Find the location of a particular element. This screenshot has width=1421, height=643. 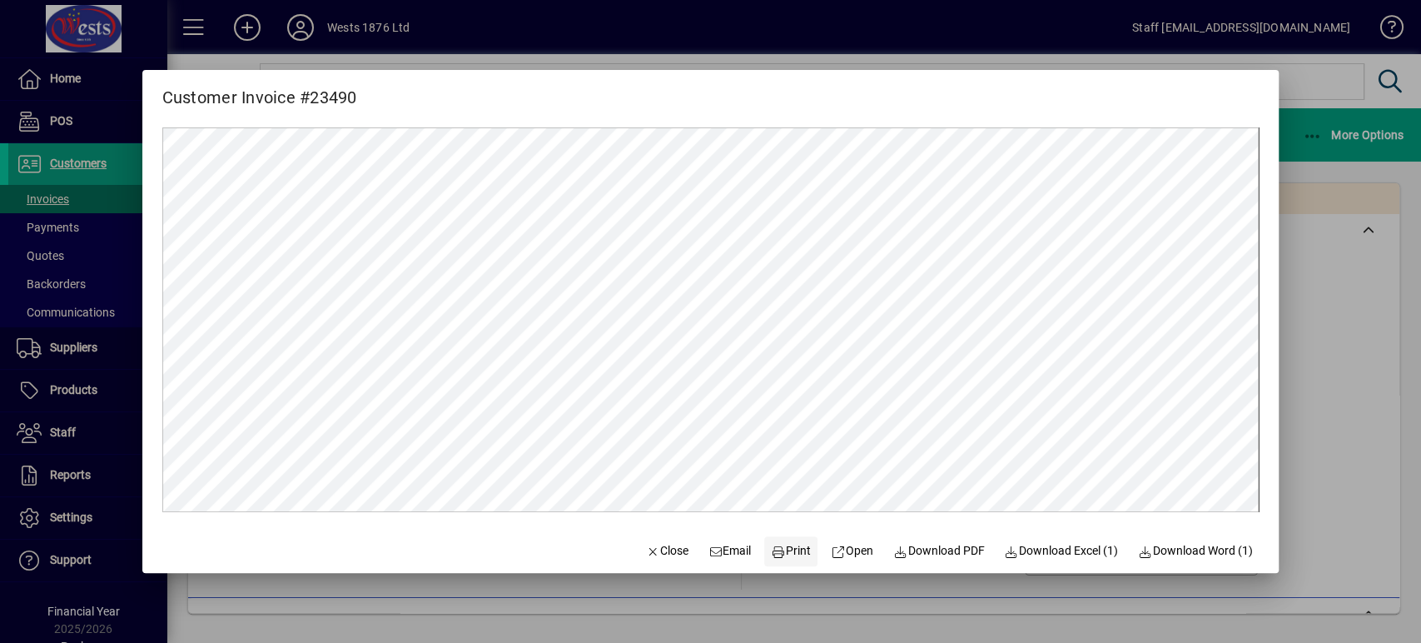

span: Download PDF is located at coordinates (939, 550).